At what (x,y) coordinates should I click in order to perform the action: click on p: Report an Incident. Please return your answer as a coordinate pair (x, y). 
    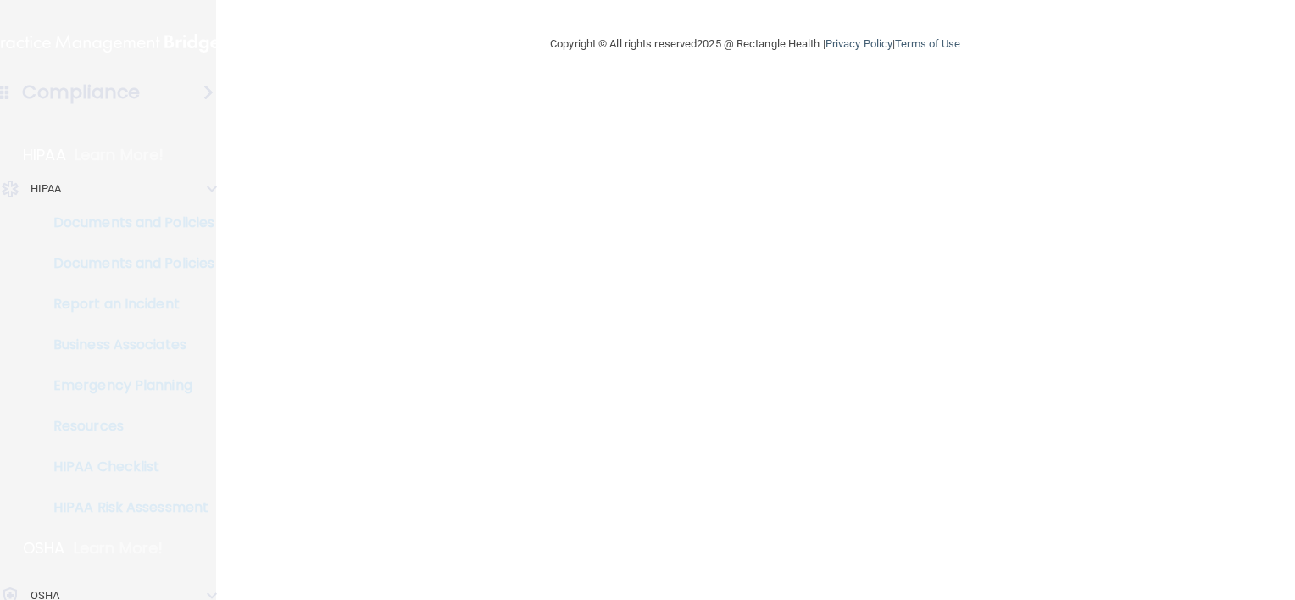
    Looking at the image, I should click on (126, 304).